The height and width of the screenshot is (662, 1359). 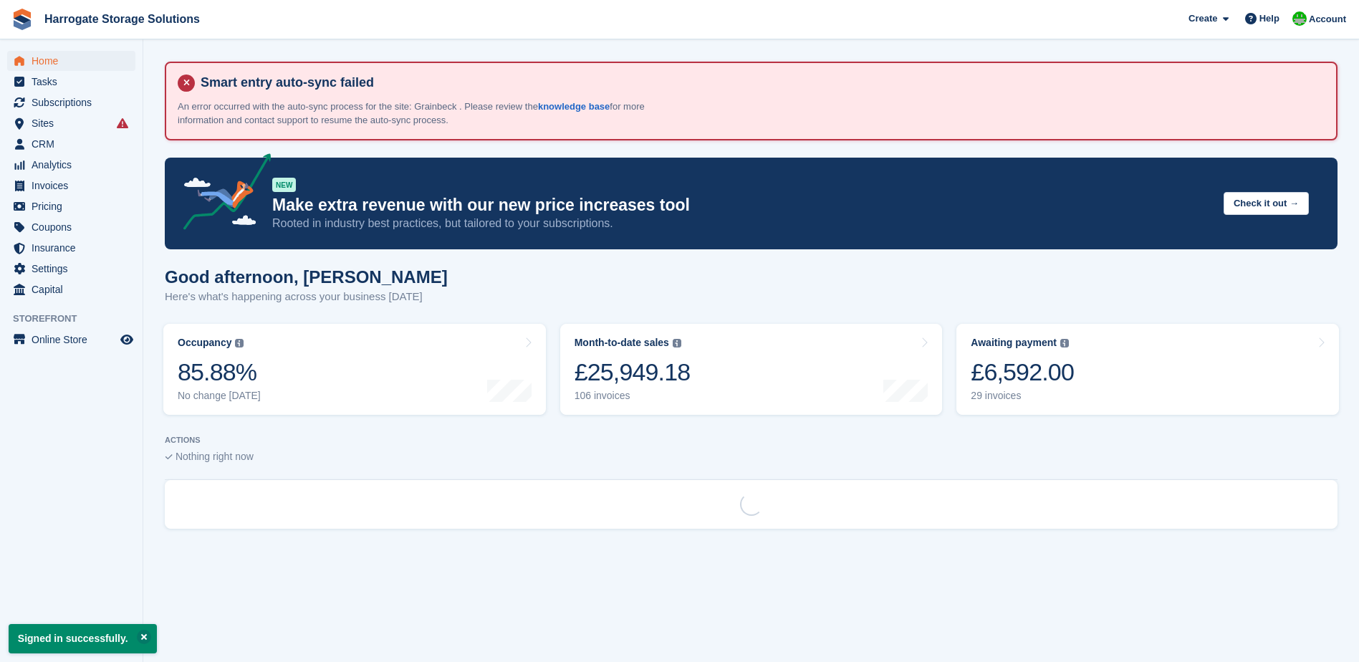 What do you see at coordinates (75, 269) in the screenshot?
I see `span: Settings` at bounding box center [75, 269].